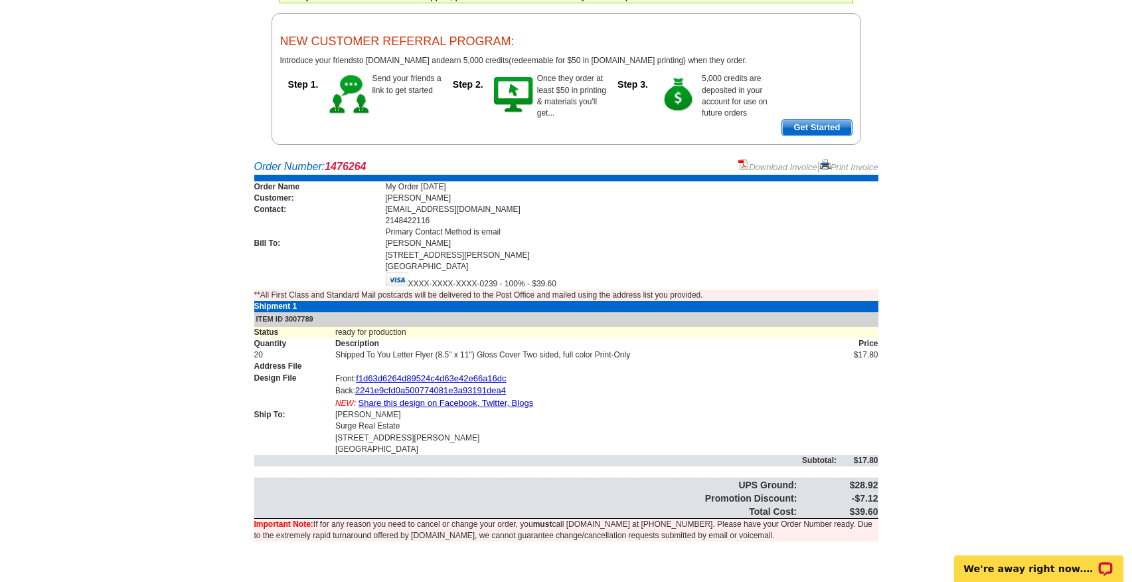  Describe the element at coordinates (320, 209) in the screenshot. I see `td: Contact:` at that location.